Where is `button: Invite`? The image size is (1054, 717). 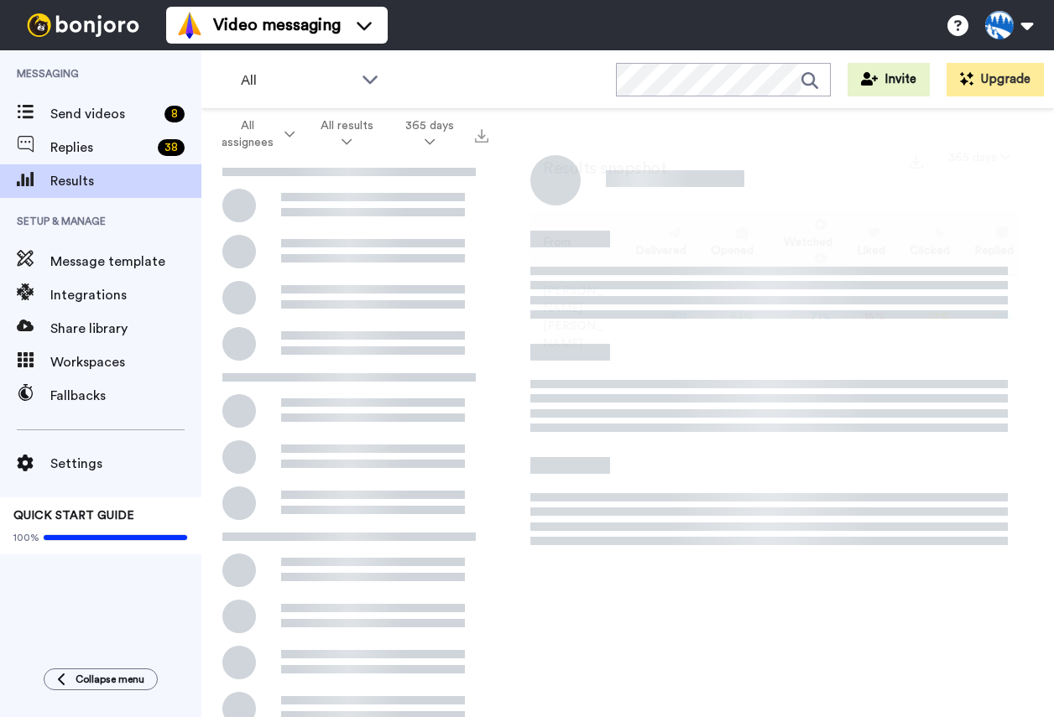 button: Invite is located at coordinates (889, 80).